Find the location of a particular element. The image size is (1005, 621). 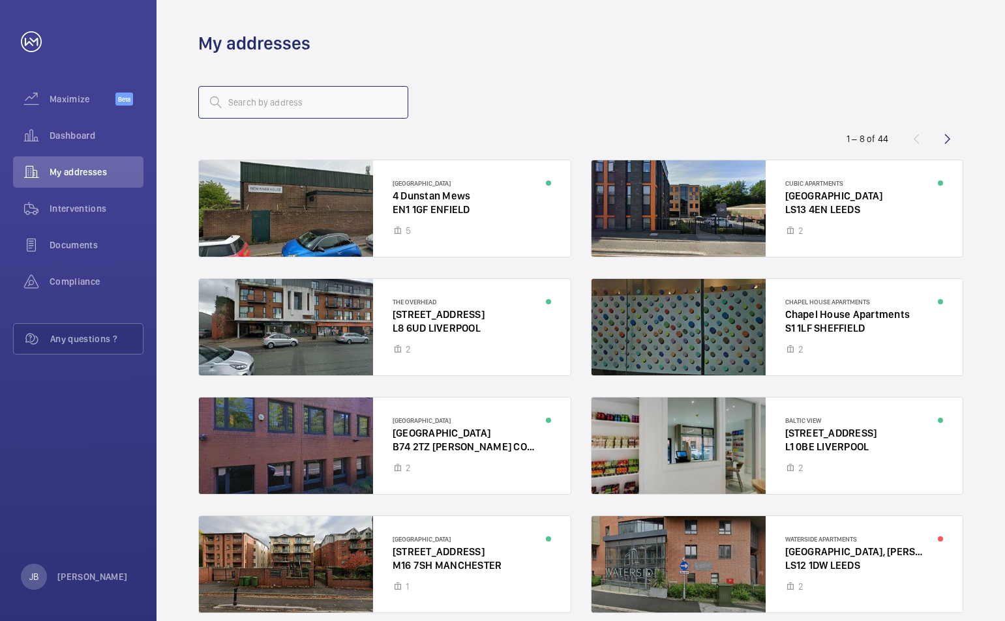

p: JB is located at coordinates (34, 577).